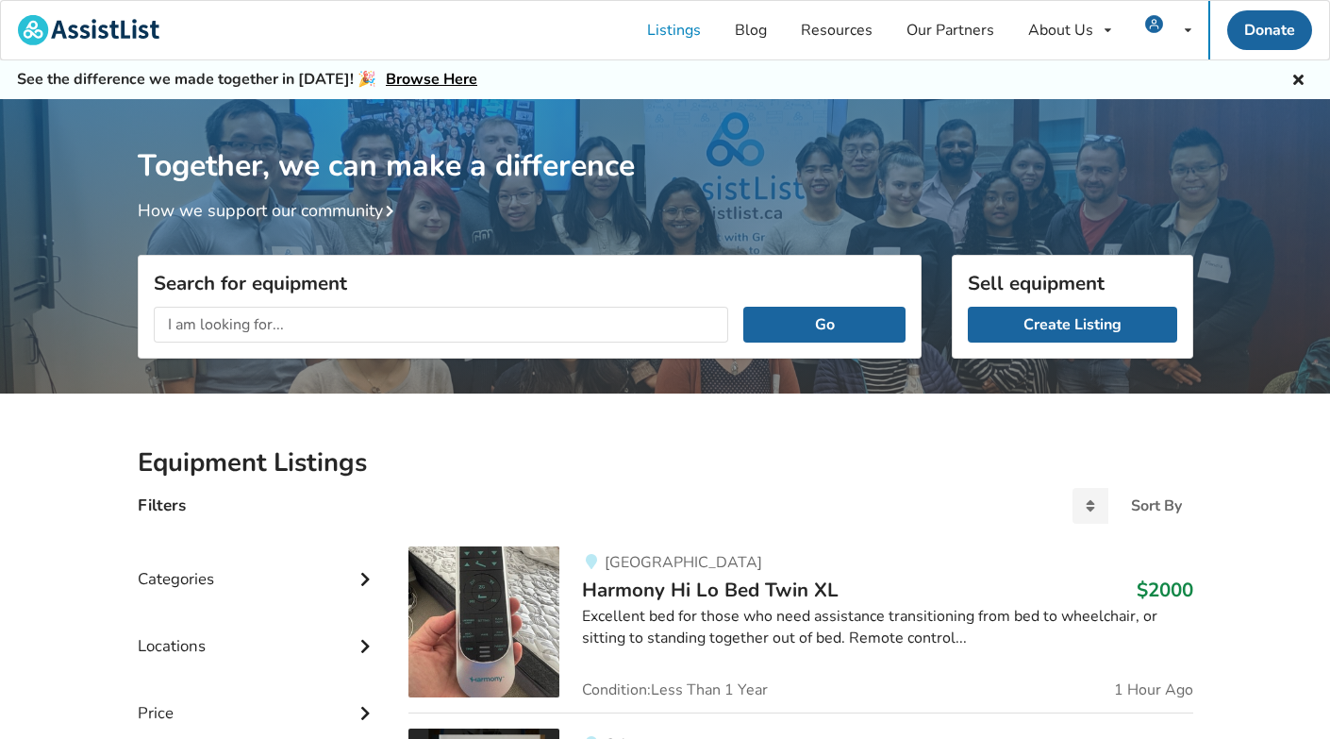 This screenshot has height=739, width=1330. Describe the element at coordinates (950, 30) in the screenshot. I see `a: Our Partners` at that location.